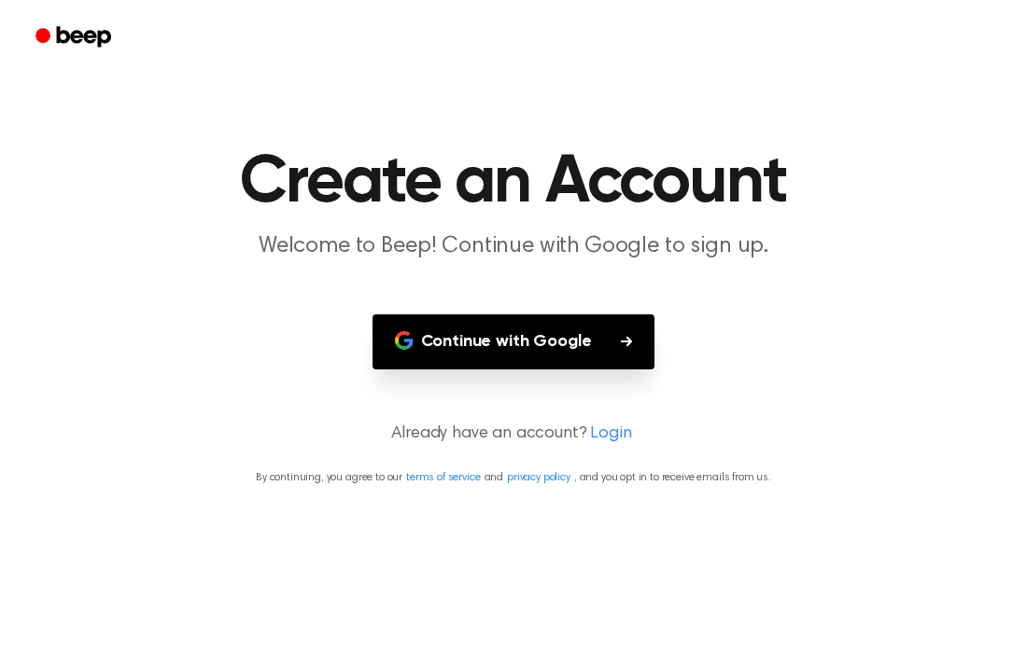 This screenshot has height=666, width=1027. What do you see at coordinates (513, 183) in the screenshot?
I see `h1: Create an Account` at bounding box center [513, 183].